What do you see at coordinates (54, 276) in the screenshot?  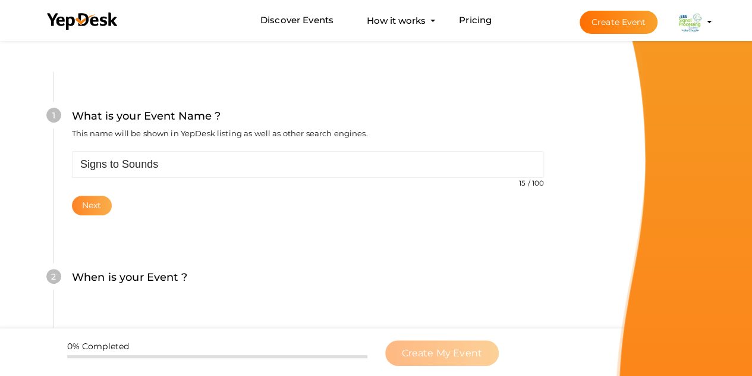 I see `div: 2` at bounding box center [54, 276].